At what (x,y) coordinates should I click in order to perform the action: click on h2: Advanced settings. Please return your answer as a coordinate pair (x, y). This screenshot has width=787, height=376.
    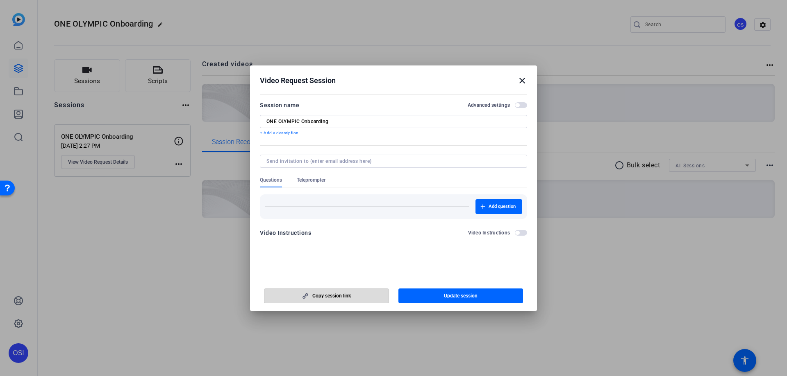
    Looking at the image, I should click on (488, 105).